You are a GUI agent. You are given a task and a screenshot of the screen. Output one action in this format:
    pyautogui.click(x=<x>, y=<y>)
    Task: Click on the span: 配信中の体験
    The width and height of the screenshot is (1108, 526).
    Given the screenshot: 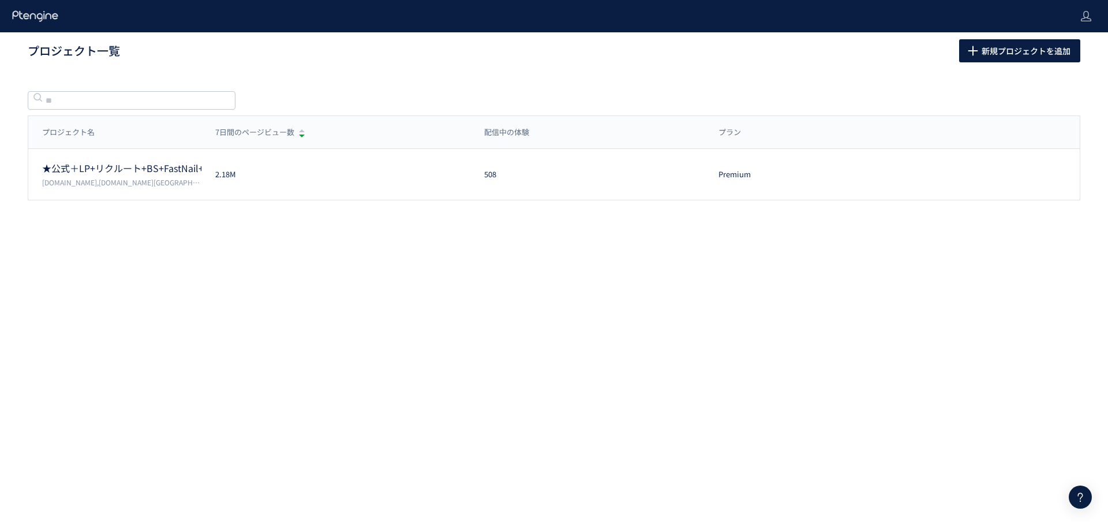 What is the action you would take?
    pyautogui.click(x=507, y=132)
    